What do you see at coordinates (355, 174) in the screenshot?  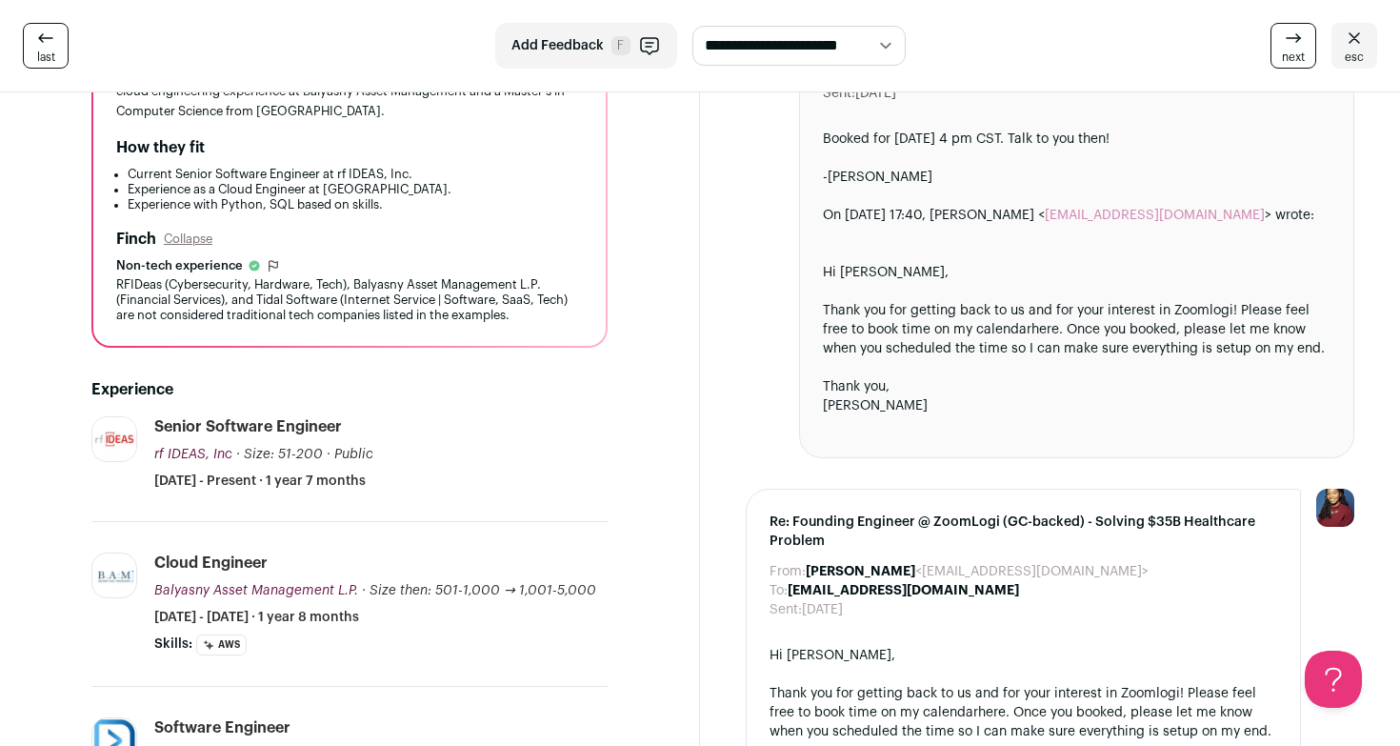 I see `li: Current Senior Software Engineer at rf IDEAS, Inc.` at bounding box center [355, 174].